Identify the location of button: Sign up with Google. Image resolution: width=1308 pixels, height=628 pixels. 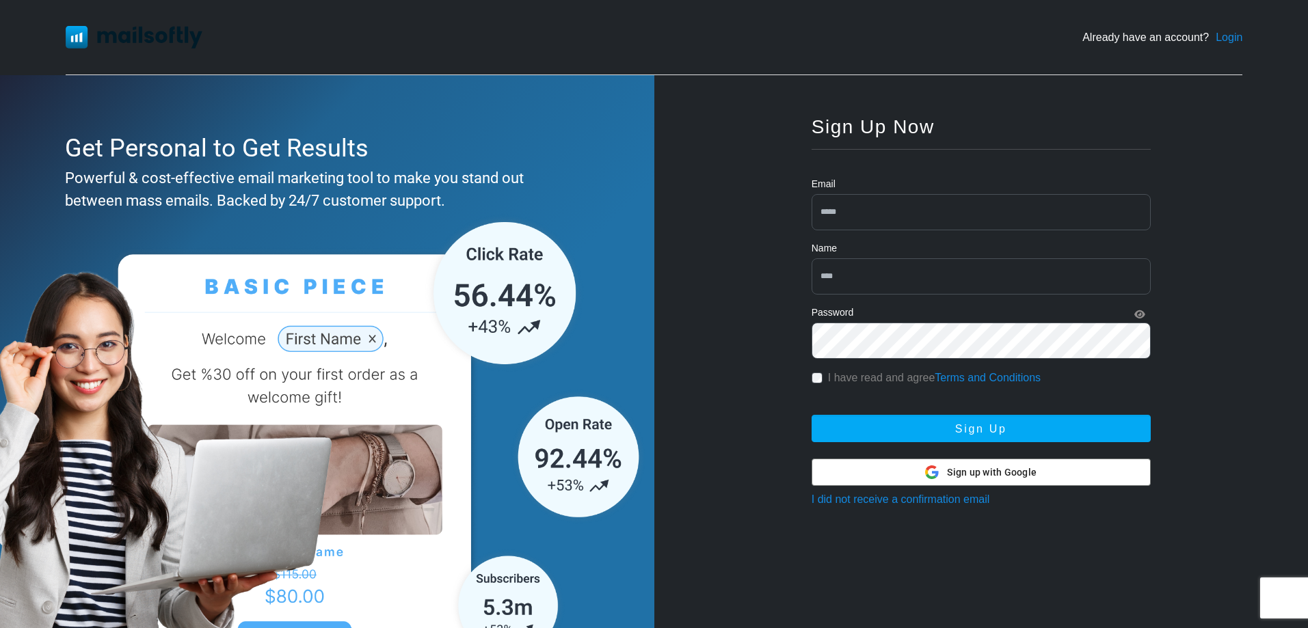
(981, 473).